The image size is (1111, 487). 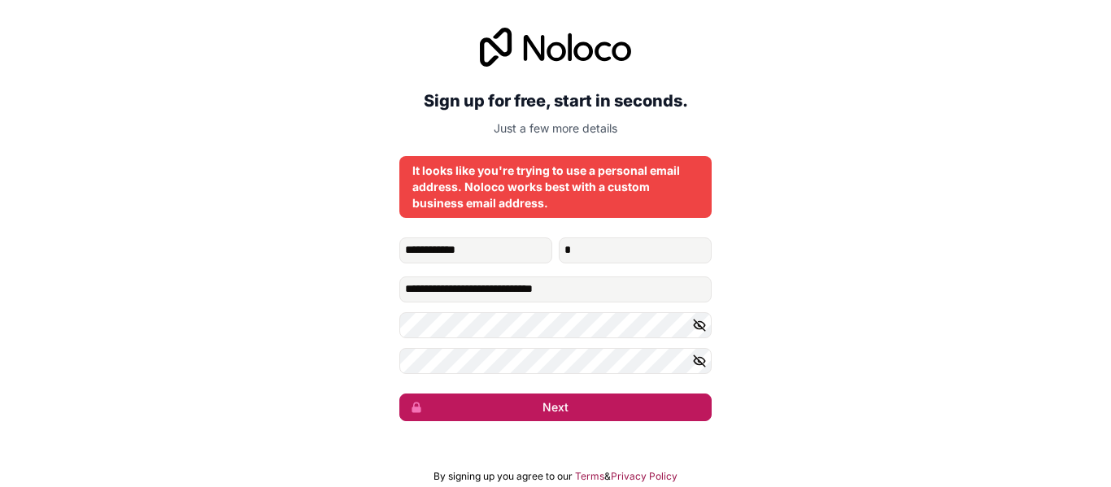 I want to click on a: Privacy Policy, so click(x=644, y=476).